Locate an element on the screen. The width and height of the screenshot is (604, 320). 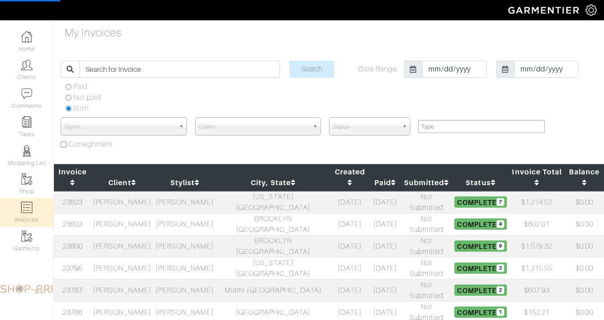
span: 1 is located at coordinates (500, 312).